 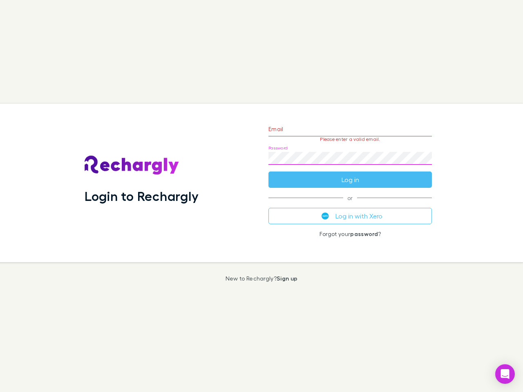 What do you see at coordinates (505, 374) in the screenshot?
I see `div: Open Intercom Messenger` at bounding box center [505, 374].